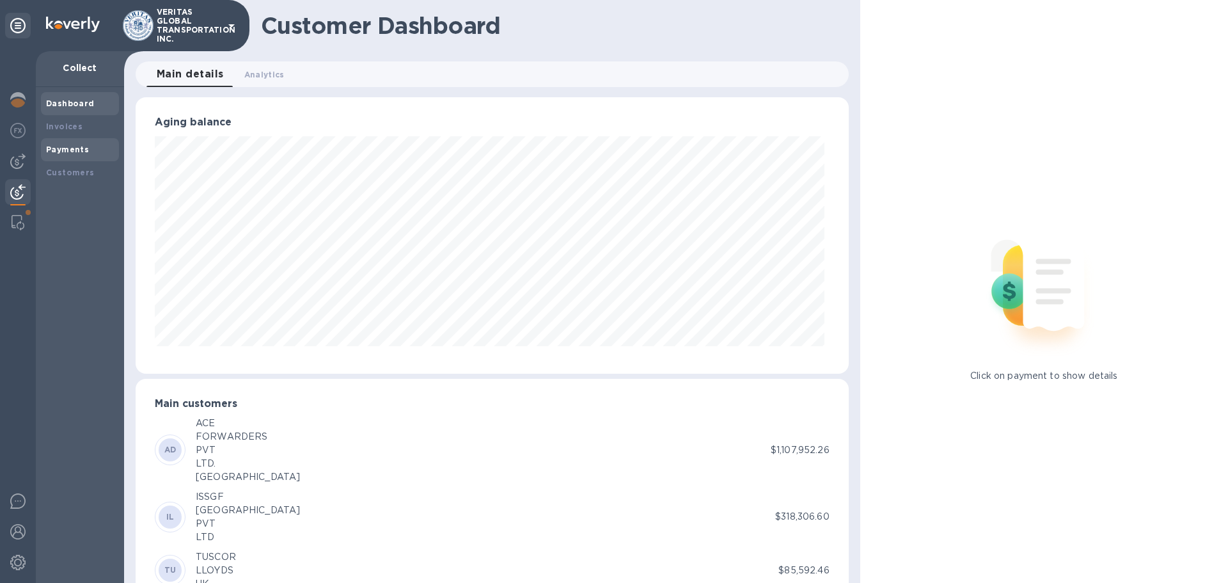 Image resolution: width=1228 pixels, height=583 pixels. Describe the element at coordinates (80, 68) in the screenshot. I see `p: Collect` at that location.